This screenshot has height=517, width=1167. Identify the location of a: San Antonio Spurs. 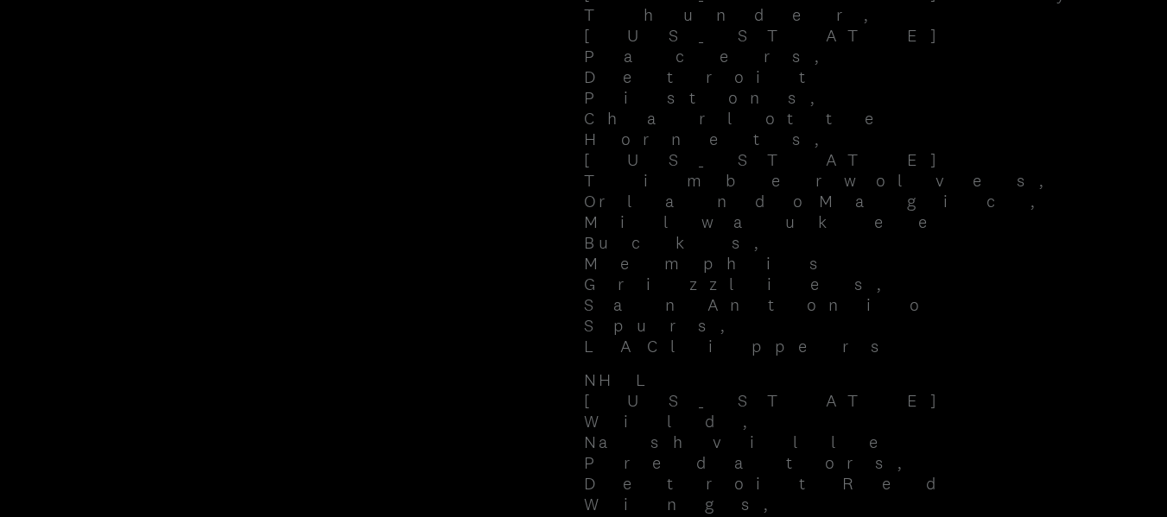
(757, 315).